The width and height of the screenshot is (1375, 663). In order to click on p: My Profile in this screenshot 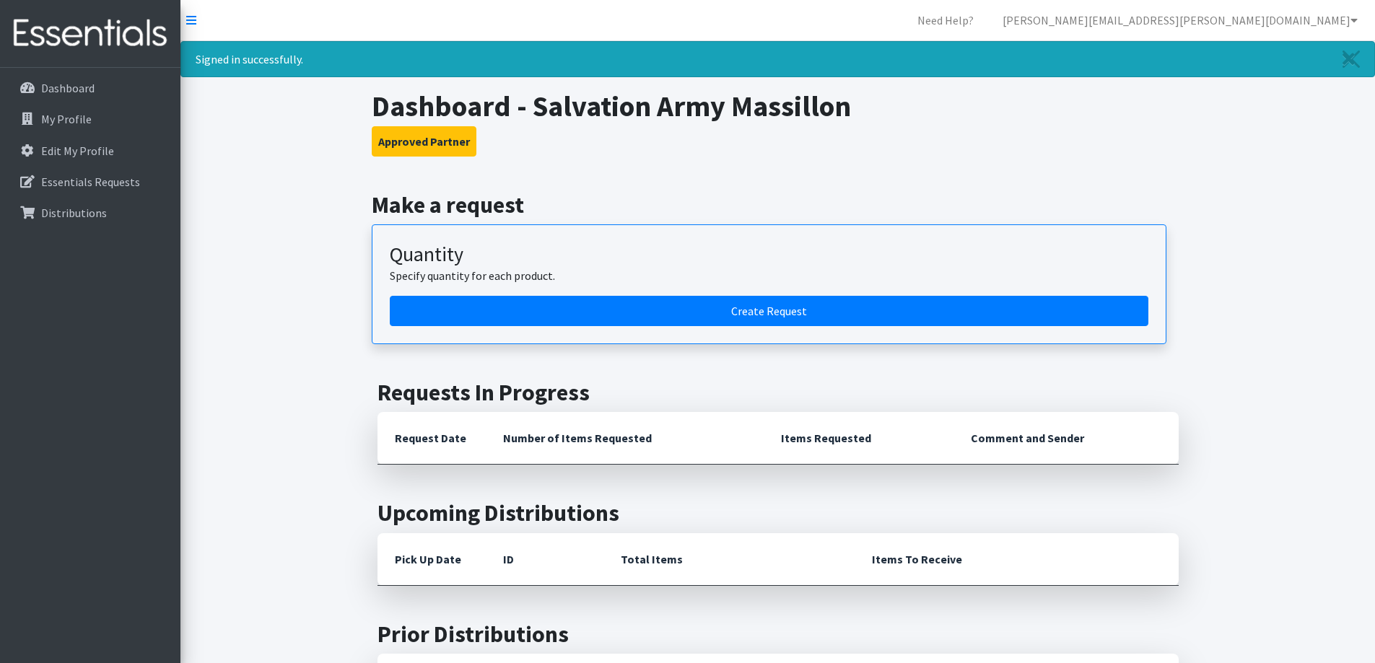, I will do `click(66, 119)`.